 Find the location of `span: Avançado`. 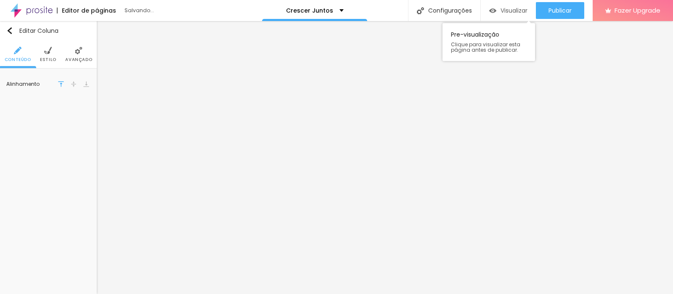

span: Avançado is located at coordinates (79, 60).